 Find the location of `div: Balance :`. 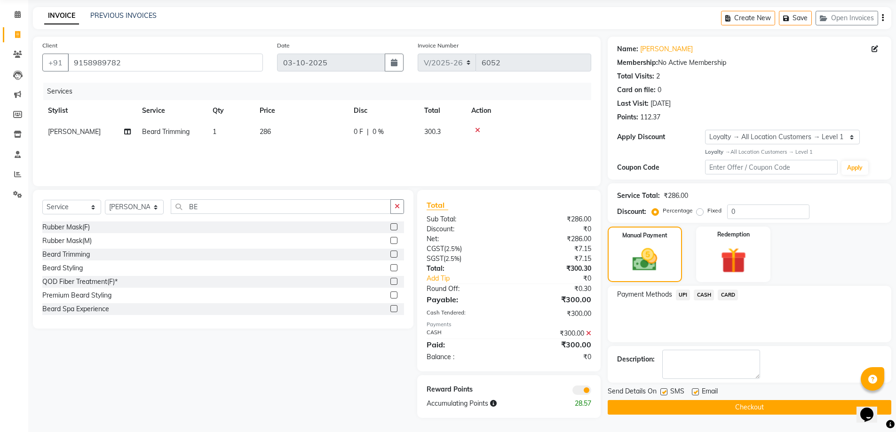

div: Balance : is located at coordinates (464, 357).